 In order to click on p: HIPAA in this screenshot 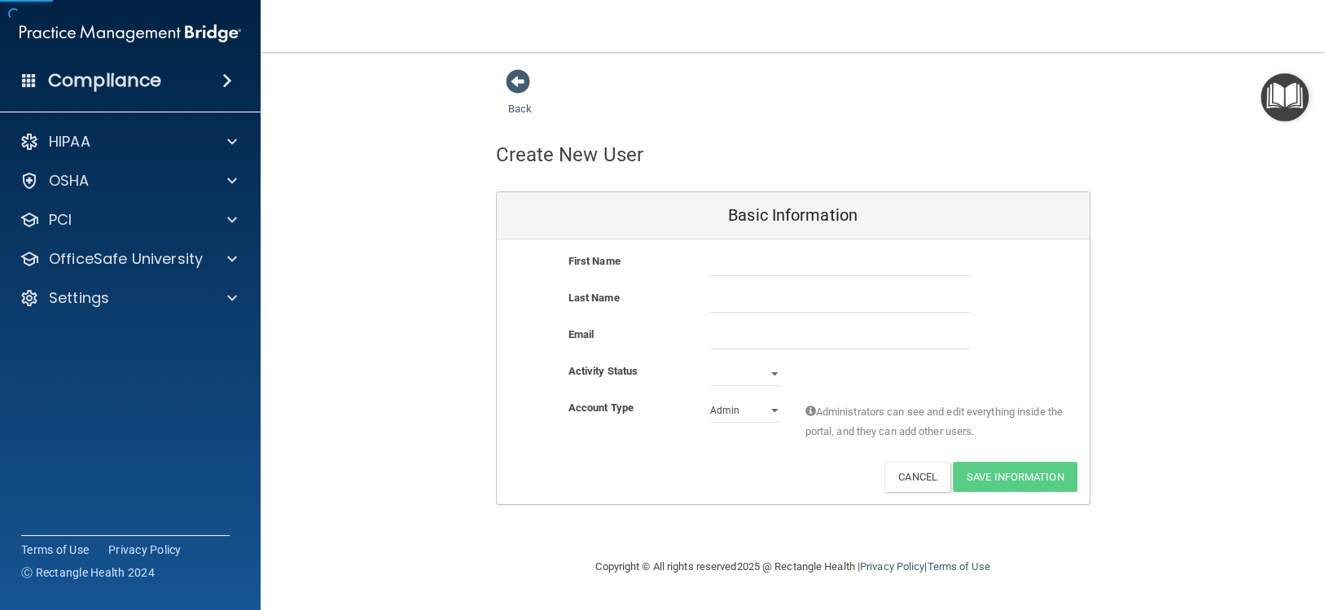, I will do `click(69, 142)`.